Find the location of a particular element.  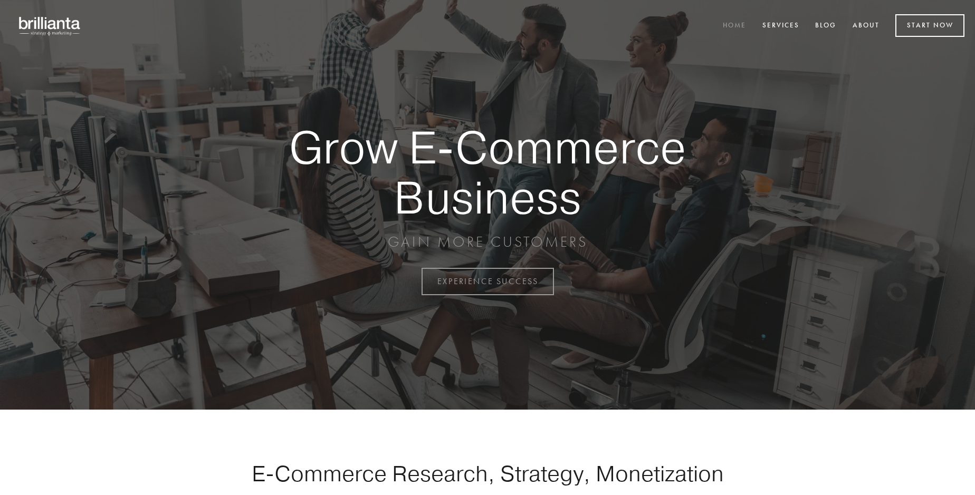

a: Home is located at coordinates (734, 26).